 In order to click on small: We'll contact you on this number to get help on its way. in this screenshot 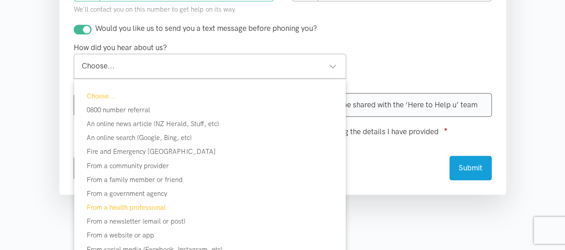, I will do `click(155, 9)`.